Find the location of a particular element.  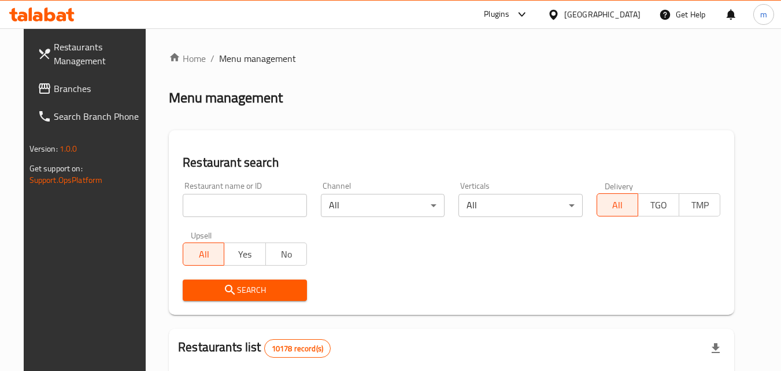

h2: Restaurants list is located at coordinates (254, 348).